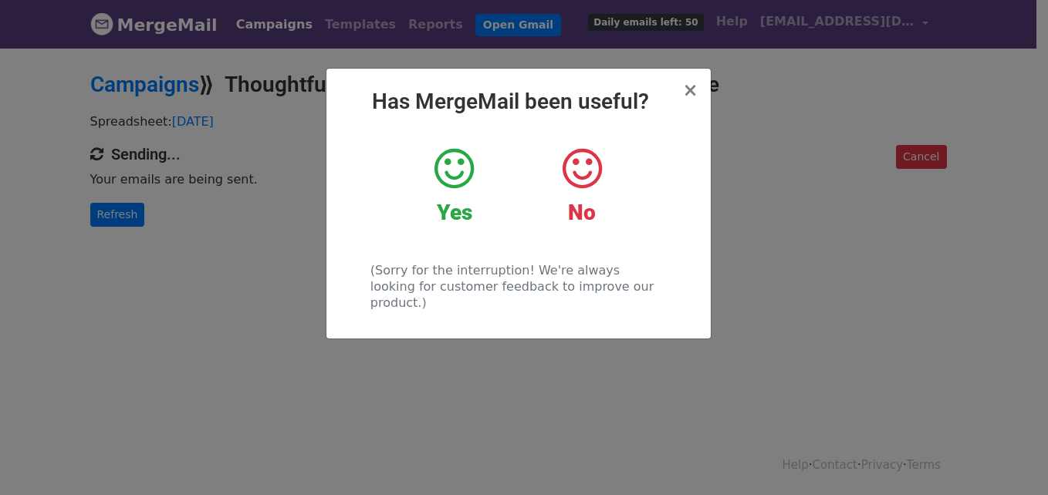 Image resolution: width=1048 pixels, height=495 pixels. I want to click on h2: Has MergeMail been useful?, so click(519, 102).